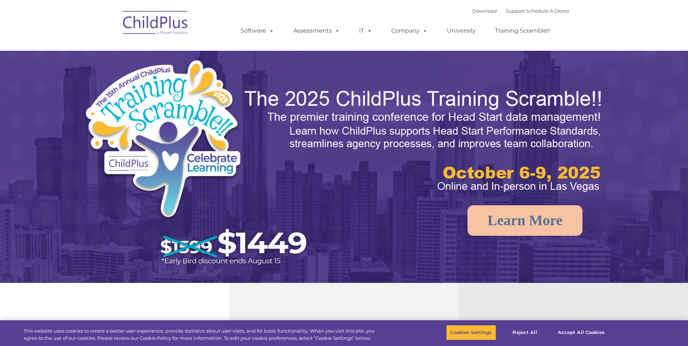  I want to click on a: Assessments, so click(317, 31).